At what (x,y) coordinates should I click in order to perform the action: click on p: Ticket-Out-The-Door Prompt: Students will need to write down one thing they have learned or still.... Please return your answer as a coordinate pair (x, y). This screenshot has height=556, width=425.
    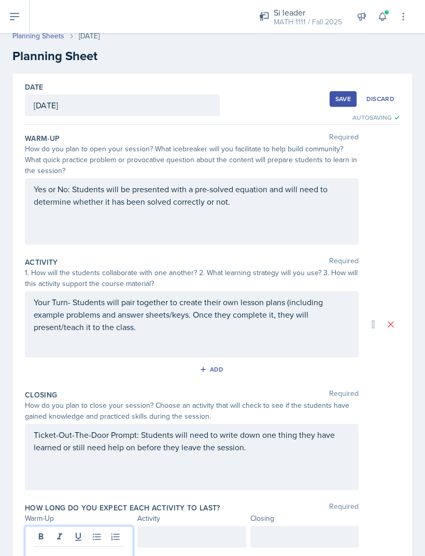
    Looking at the image, I should click on (192, 441).